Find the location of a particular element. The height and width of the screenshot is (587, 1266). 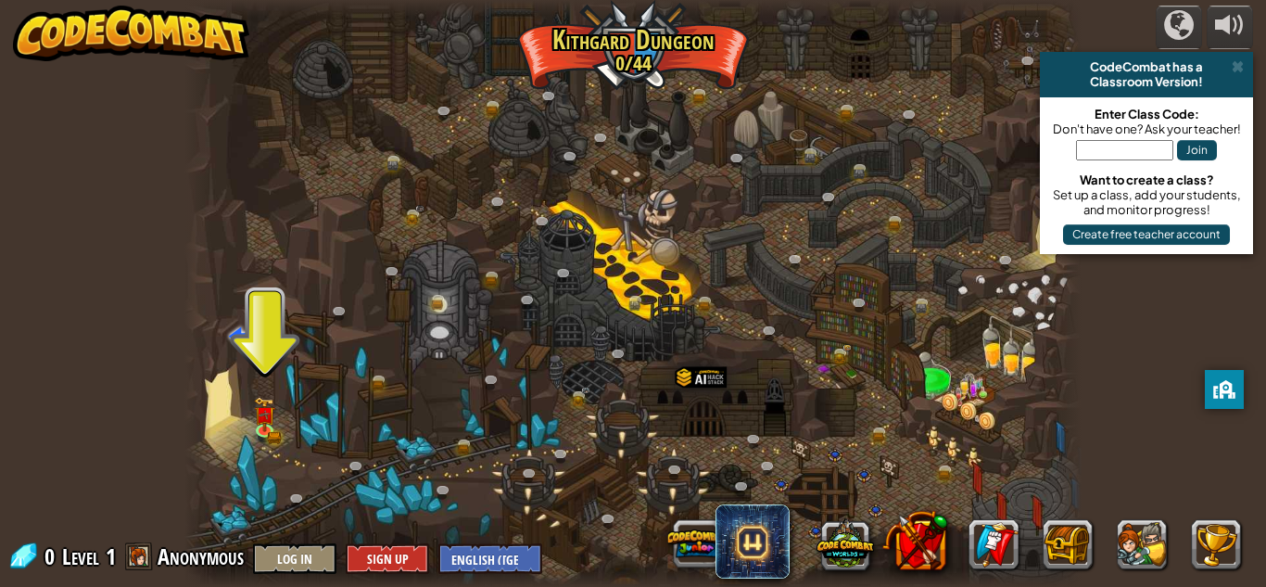

span: 1 is located at coordinates (110, 556).